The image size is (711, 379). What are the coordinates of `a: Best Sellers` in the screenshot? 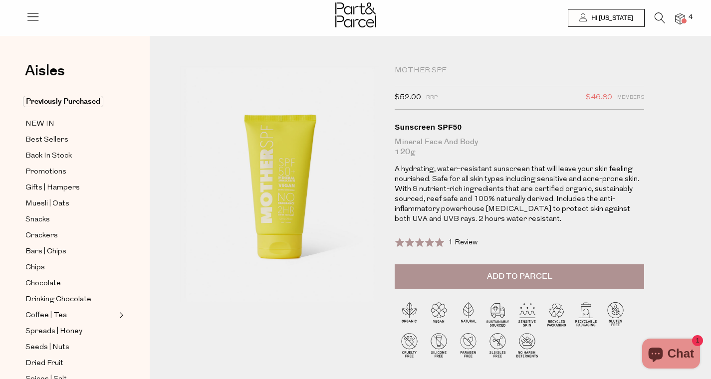 It's located at (71, 140).